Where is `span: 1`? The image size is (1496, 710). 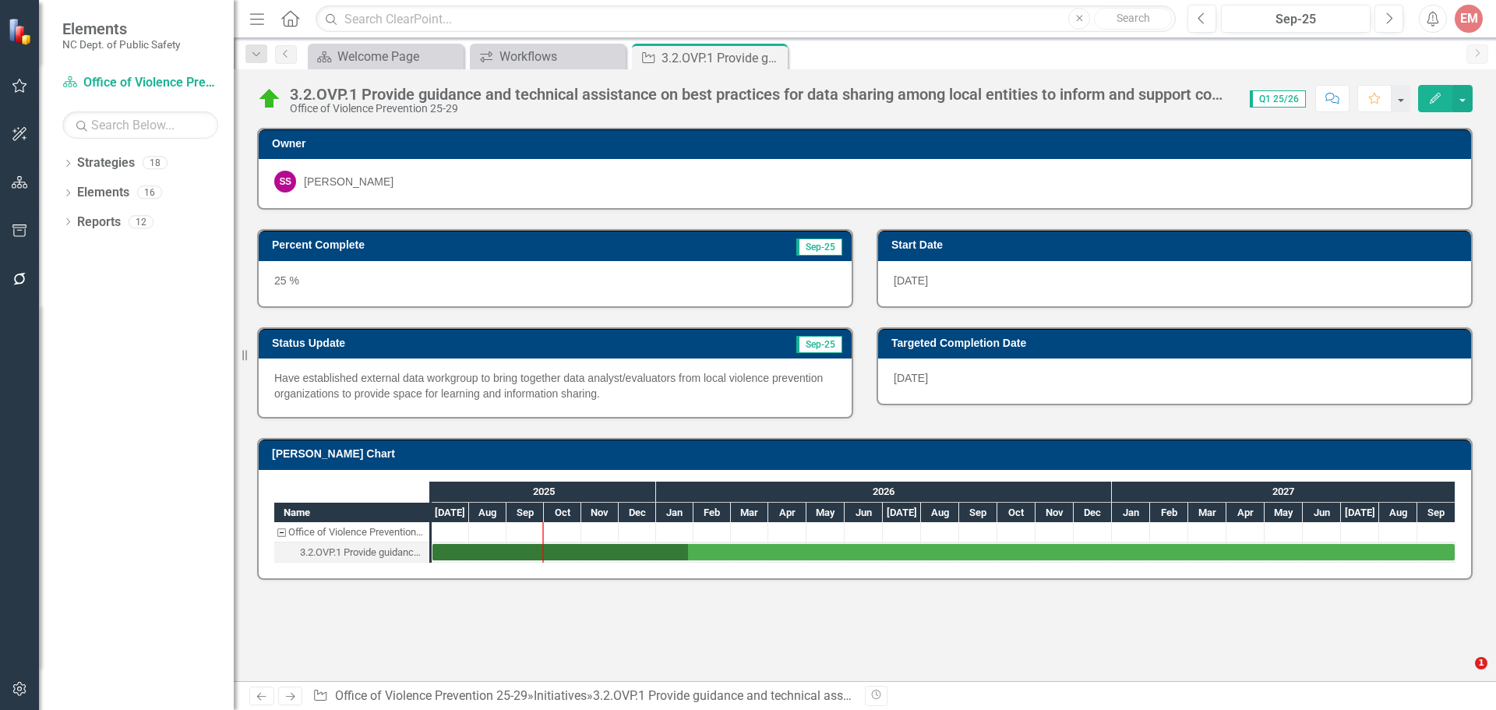 span: 1 is located at coordinates (1481, 663).